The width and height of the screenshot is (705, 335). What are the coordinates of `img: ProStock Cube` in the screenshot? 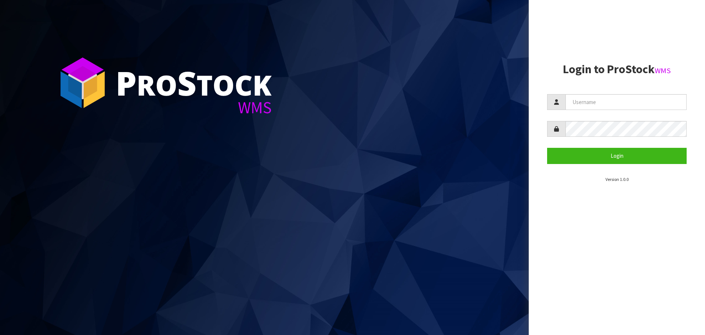 It's located at (83, 83).